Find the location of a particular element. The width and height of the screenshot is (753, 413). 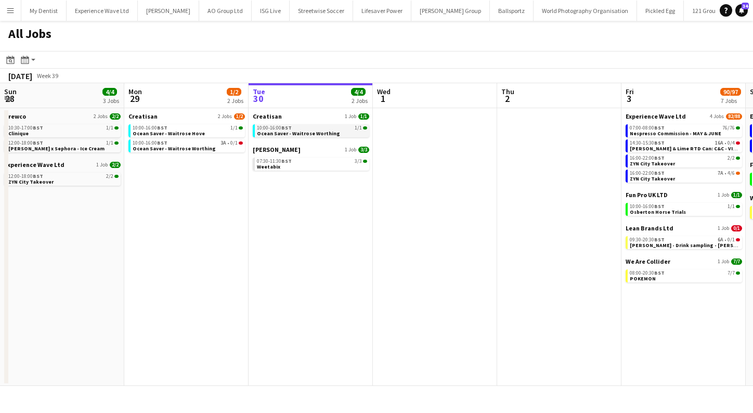

span: 0/4 is located at coordinates (738, 143).